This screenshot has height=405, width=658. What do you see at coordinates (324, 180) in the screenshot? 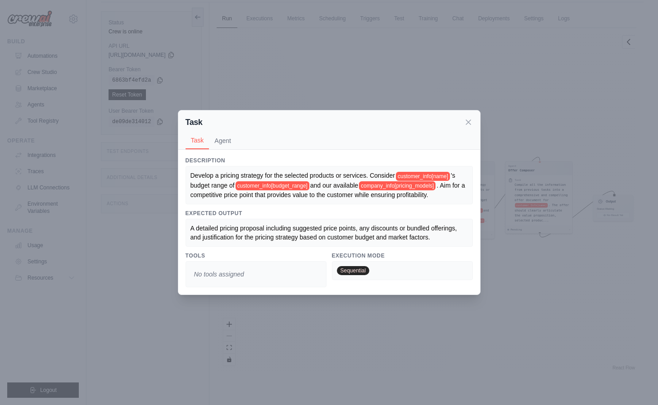
I see `span: 's budget range of` at bounding box center [324, 180].